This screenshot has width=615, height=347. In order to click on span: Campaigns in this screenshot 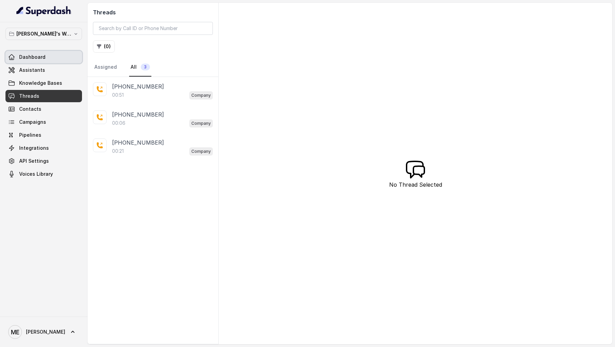, I will do `click(32, 122)`.